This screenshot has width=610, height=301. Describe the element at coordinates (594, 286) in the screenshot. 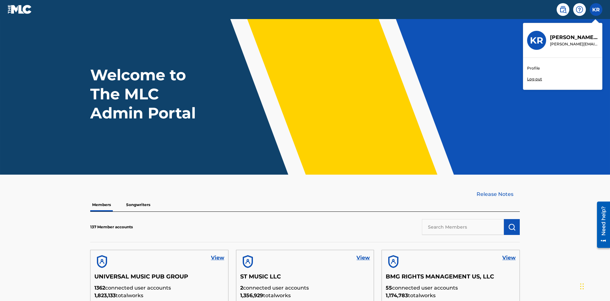

I see `div: Chat Widget` at that location.